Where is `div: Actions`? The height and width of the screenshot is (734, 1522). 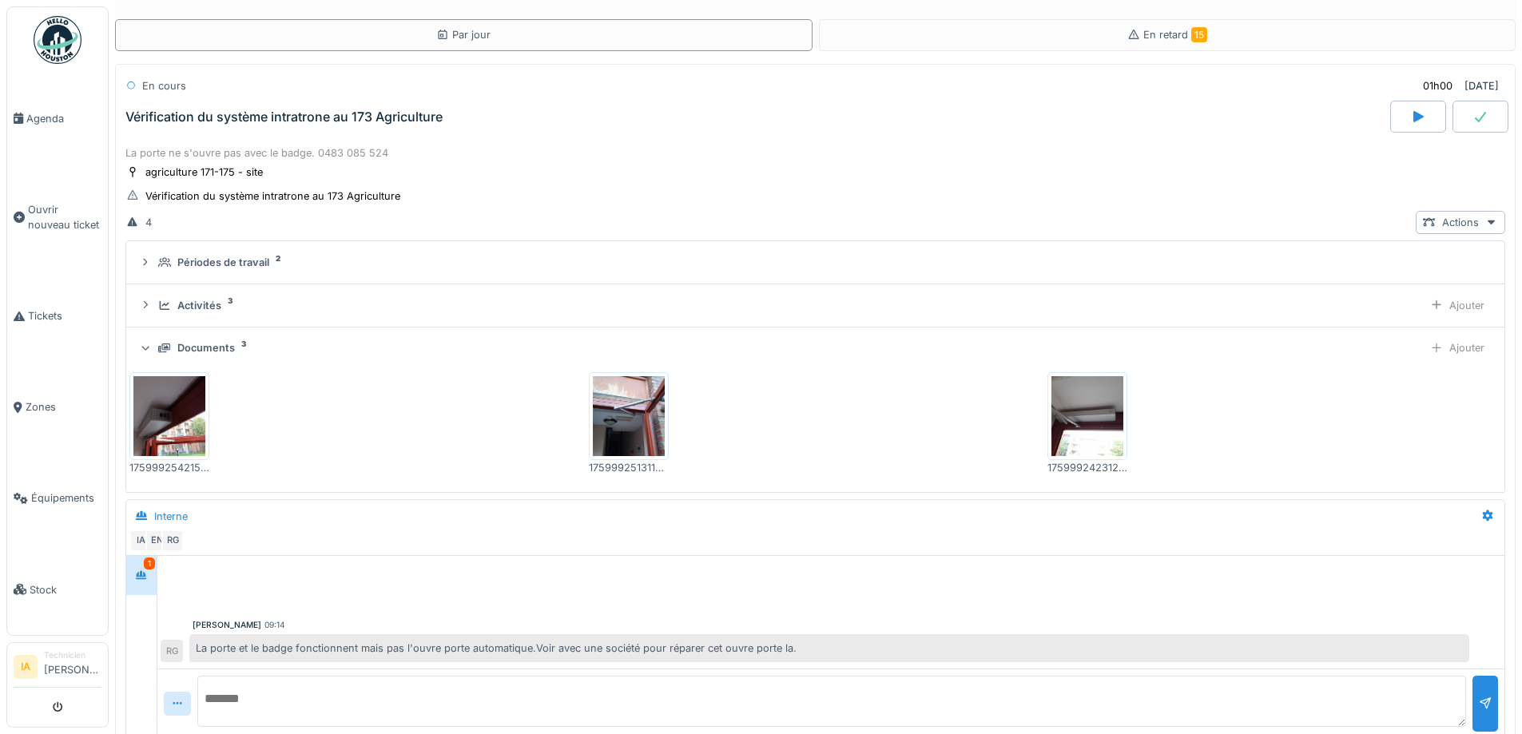
div: Actions is located at coordinates (1461, 222).